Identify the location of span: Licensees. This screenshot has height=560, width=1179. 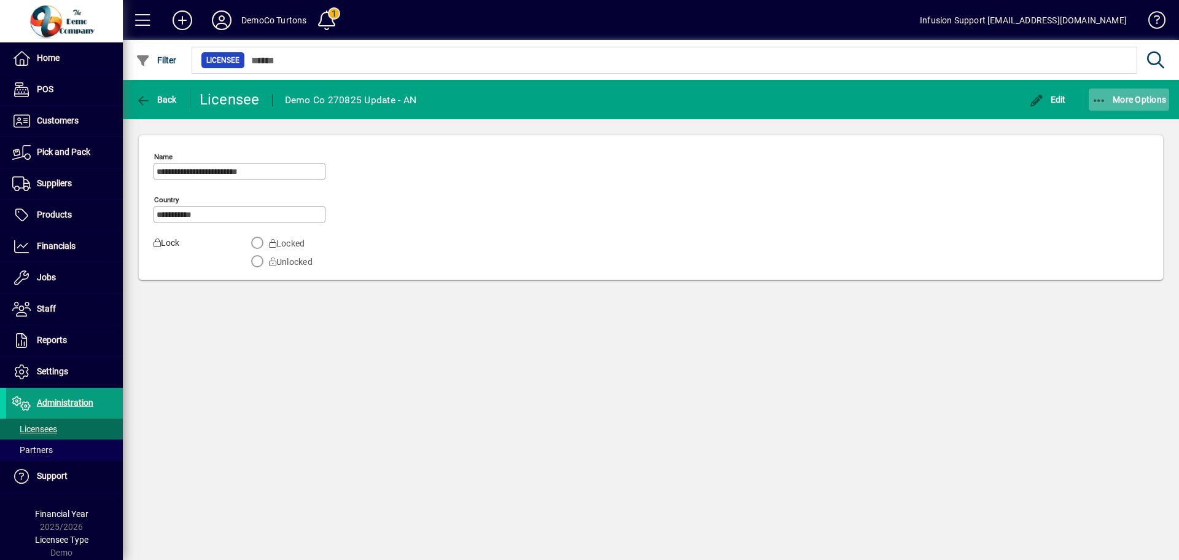
(34, 429).